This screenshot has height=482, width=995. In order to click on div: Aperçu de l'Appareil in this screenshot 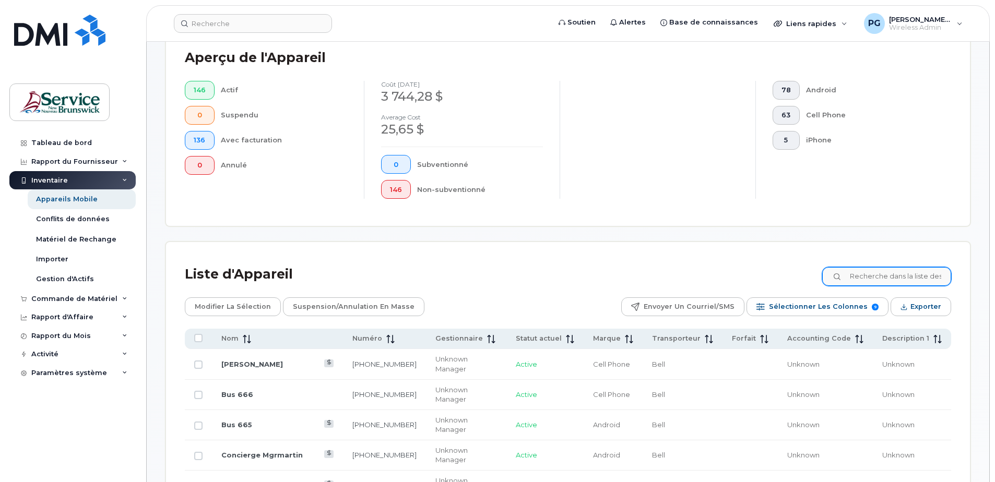, I will do `click(255, 58)`.